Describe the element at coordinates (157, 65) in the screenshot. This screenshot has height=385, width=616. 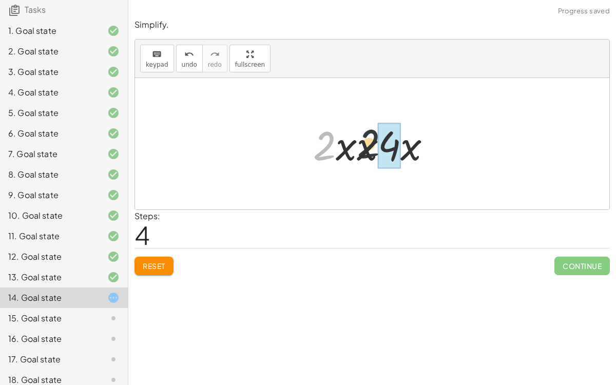
I see `span: keypad` at that location.